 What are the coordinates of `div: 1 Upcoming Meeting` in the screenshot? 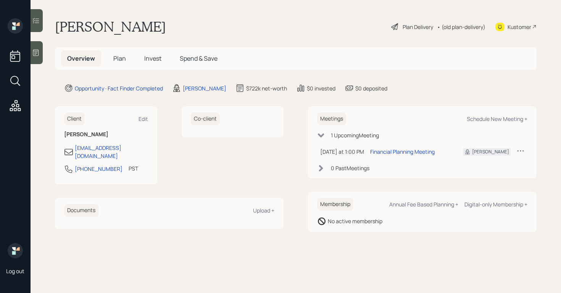 It's located at (355, 135).